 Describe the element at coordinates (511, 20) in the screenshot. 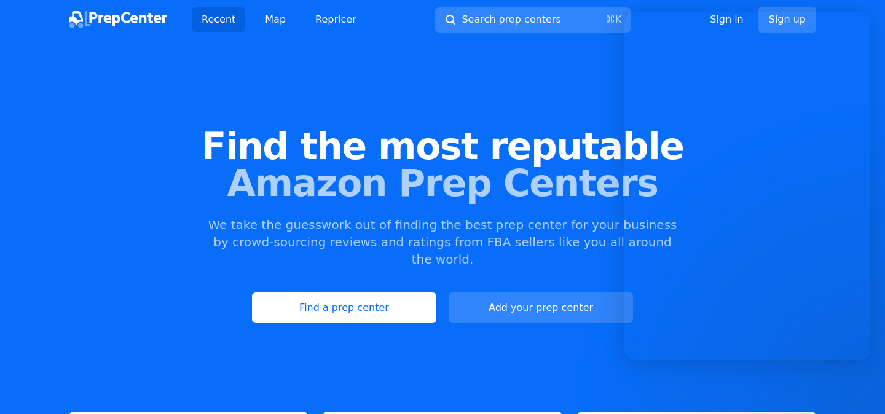

I see `span: Search prep centers` at that location.